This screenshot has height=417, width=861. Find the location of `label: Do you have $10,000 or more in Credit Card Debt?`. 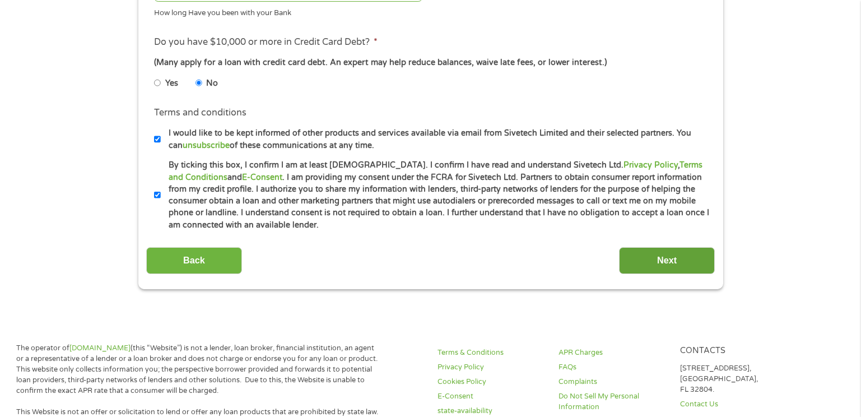

label: Do you have $10,000 or more in Credit Card Debt? is located at coordinates (265, 42).